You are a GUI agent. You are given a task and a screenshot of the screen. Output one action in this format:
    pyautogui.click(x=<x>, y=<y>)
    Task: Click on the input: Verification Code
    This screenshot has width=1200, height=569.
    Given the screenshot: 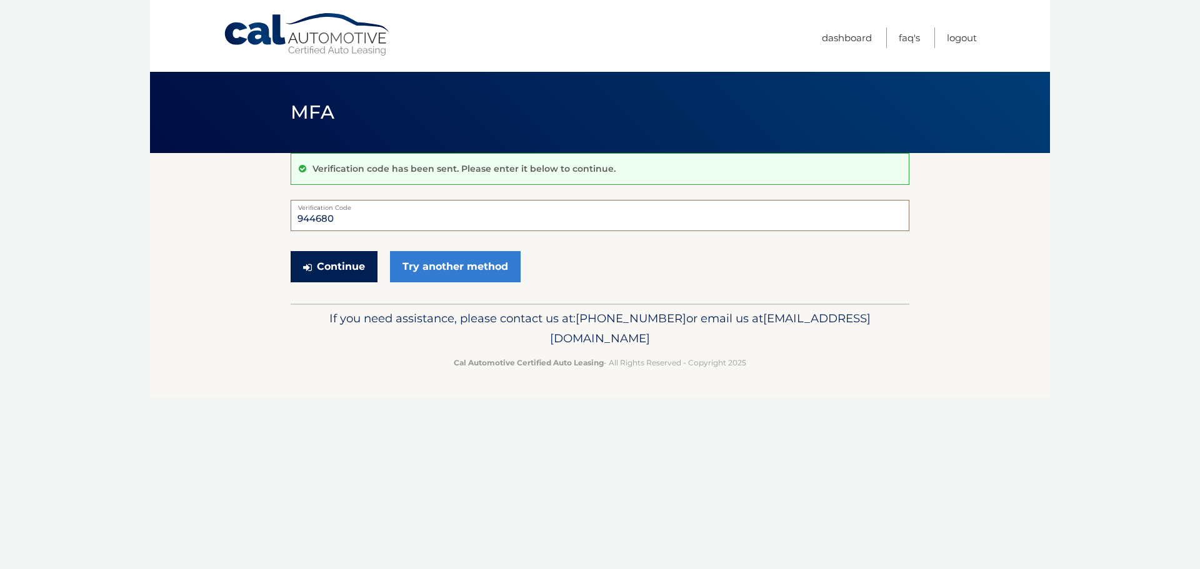 What is the action you would take?
    pyautogui.click(x=600, y=216)
    